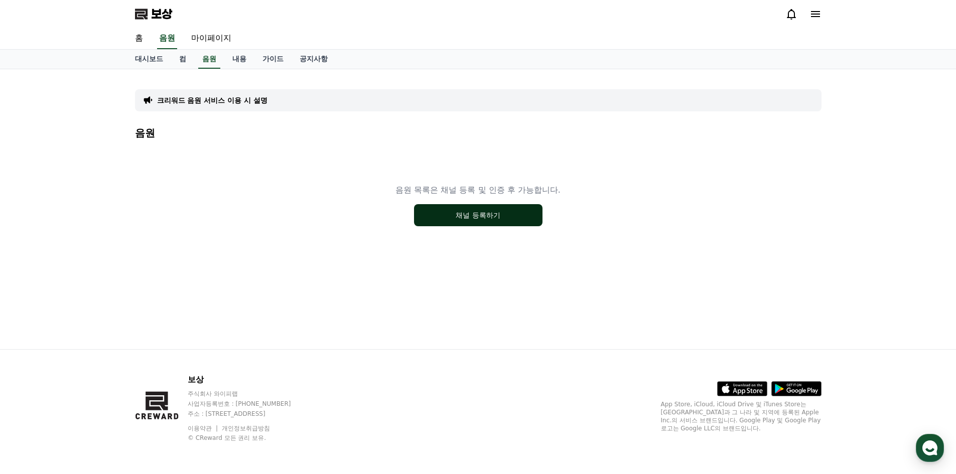 The image size is (956, 474). What do you see at coordinates (314, 59) in the screenshot?
I see `font: 공지사항` at bounding box center [314, 59].